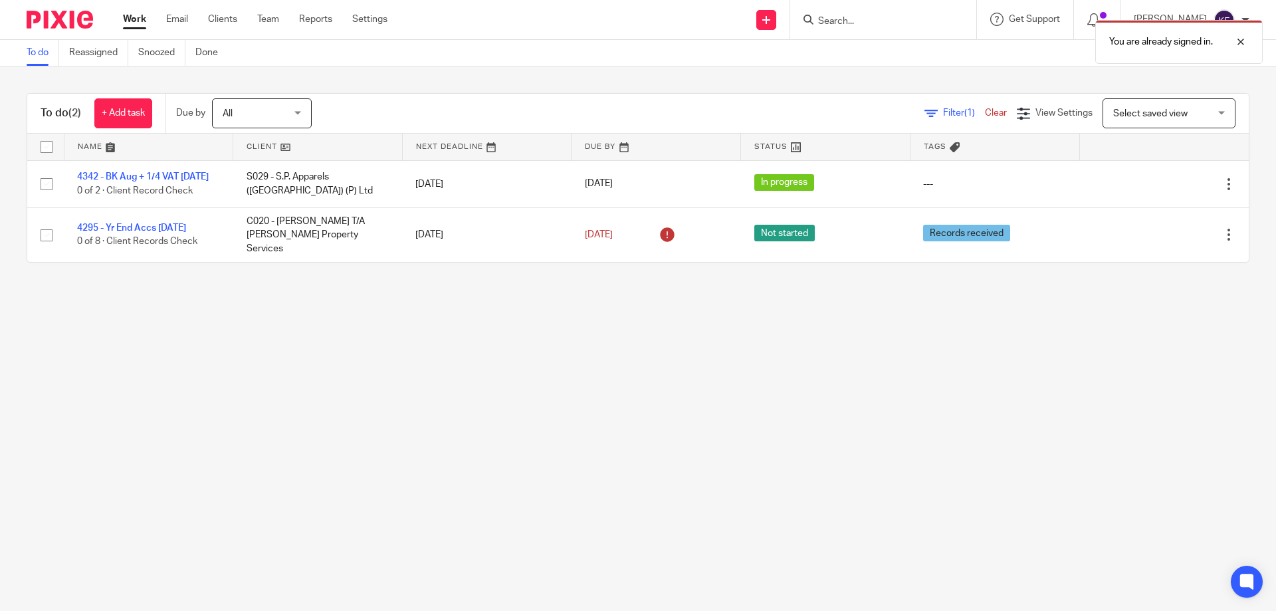  I want to click on span: (1), so click(970, 113).